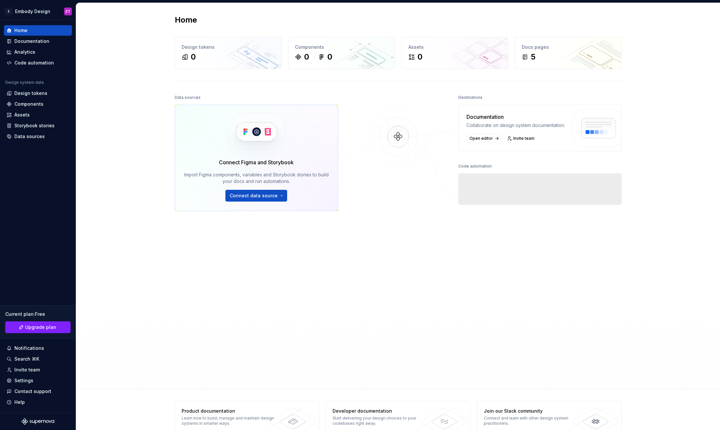  What do you see at coordinates (256, 195) in the screenshot?
I see `button: Connect data source` at bounding box center [256, 195].